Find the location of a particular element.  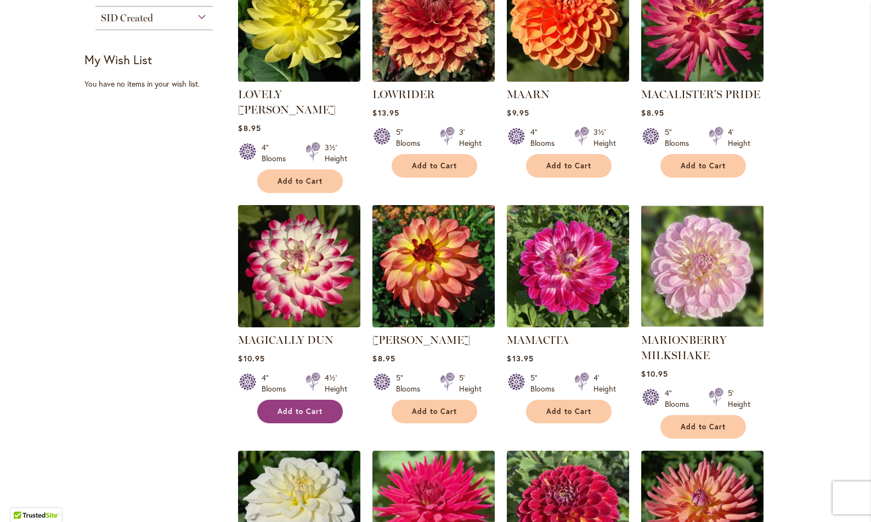

img: MAGICALLY DUN is located at coordinates (299, 266).